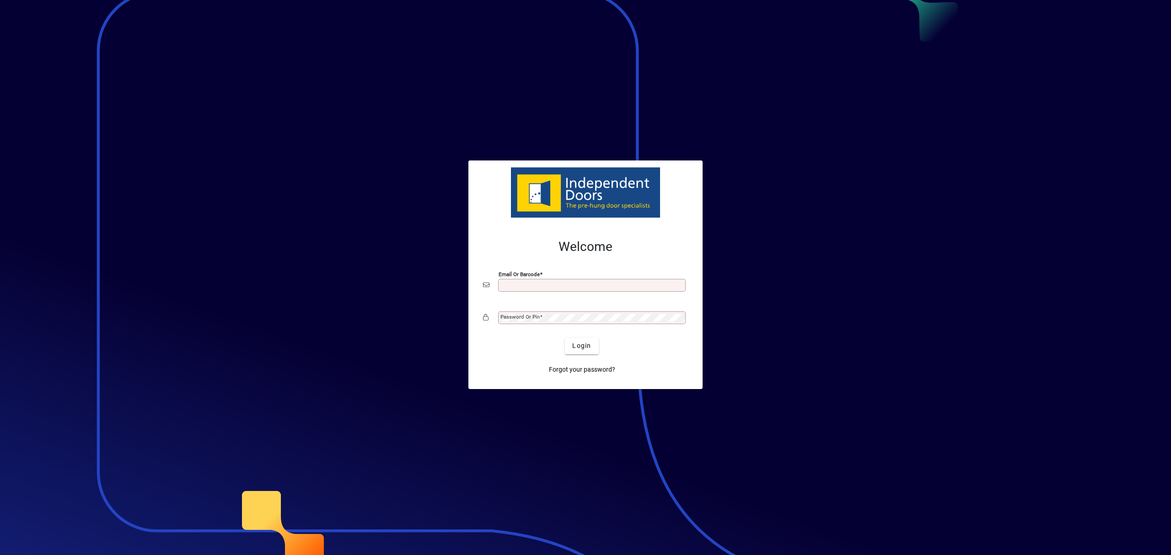 The image size is (1171, 555). Describe the element at coordinates (520, 317) in the screenshot. I see `mat-label: Password or Pin` at that location.